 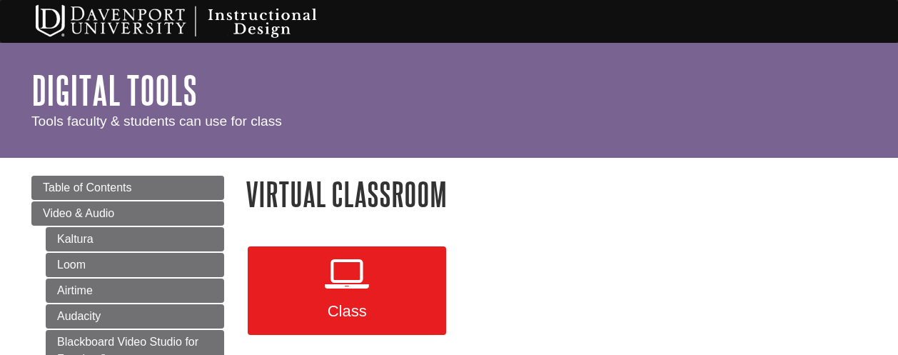 What do you see at coordinates (156, 121) in the screenshot?
I see `span: Tools faculty & students can use for class` at bounding box center [156, 121].